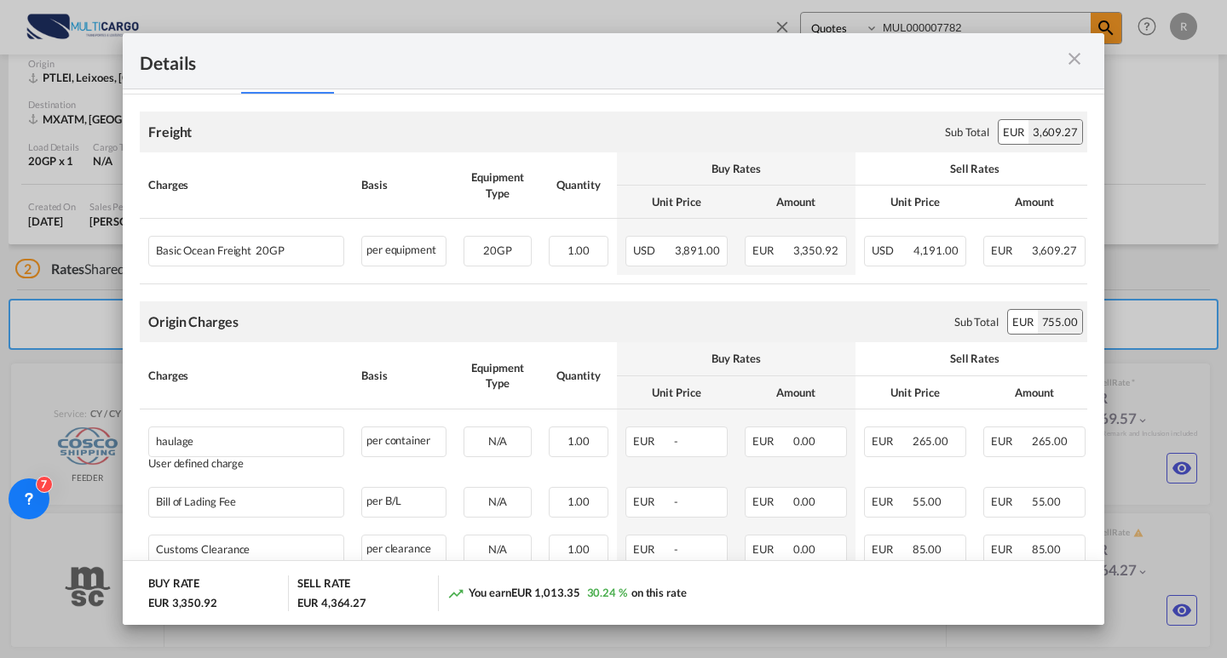 This screenshot has height=658, width=1227. Describe the element at coordinates (331, 603) in the screenshot. I see `div: EUR 4,364.27` at that location.